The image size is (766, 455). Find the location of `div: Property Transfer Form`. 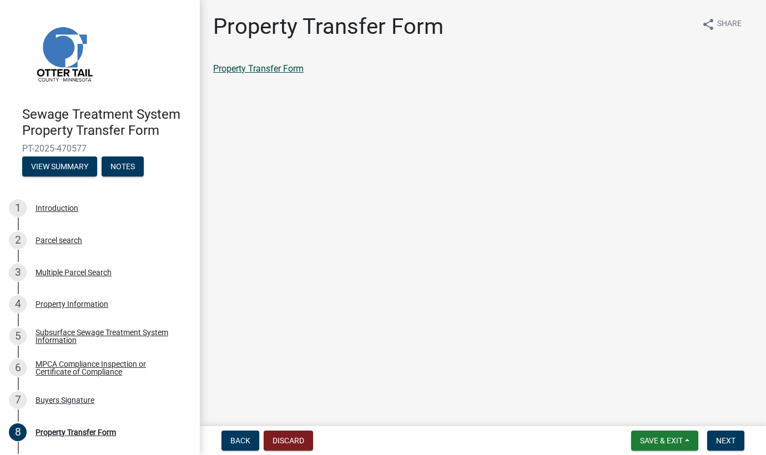

div: Property Transfer Form is located at coordinates (76, 433).